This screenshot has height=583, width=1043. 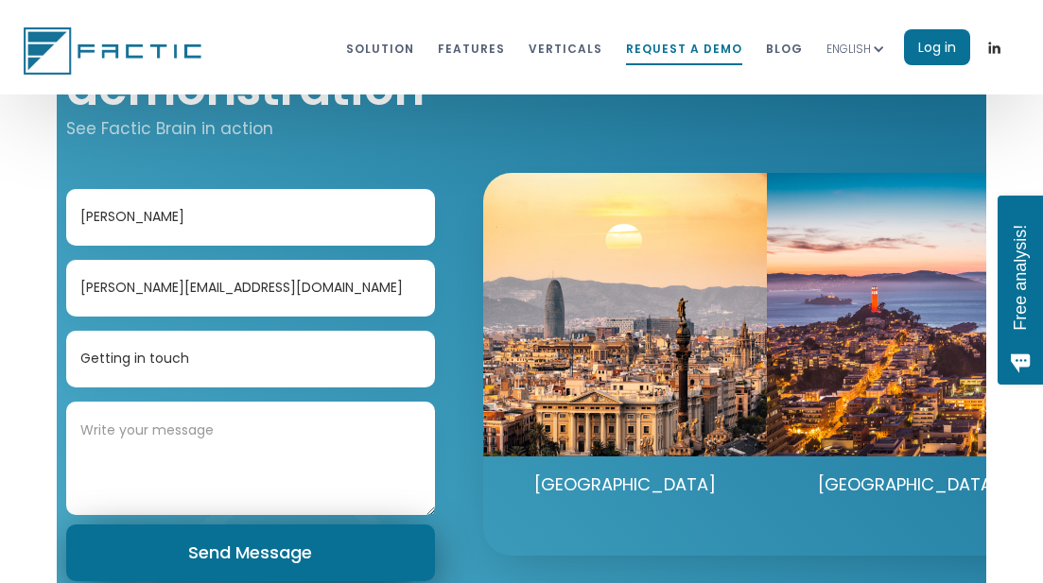 I want to click on input: Write your email, so click(x=251, y=288).